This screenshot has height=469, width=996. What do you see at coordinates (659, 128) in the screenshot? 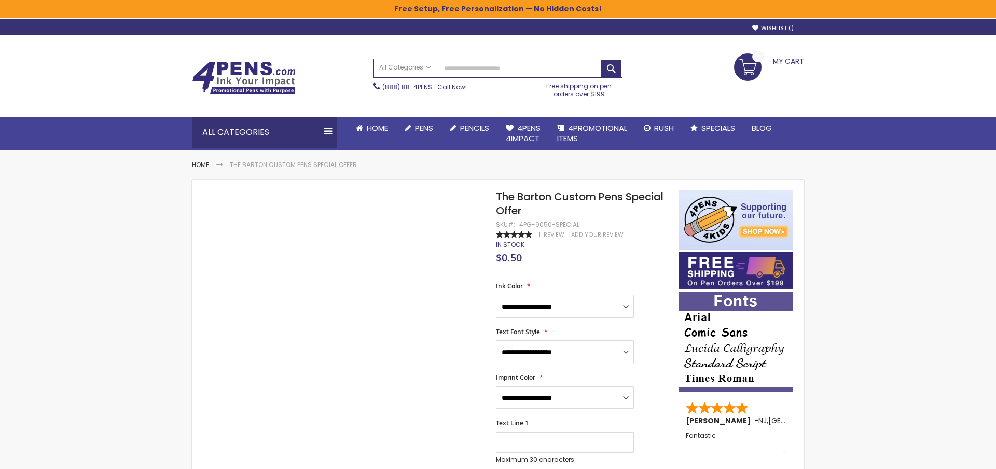
I see `a: Rush` at bounding box center [659, 128].